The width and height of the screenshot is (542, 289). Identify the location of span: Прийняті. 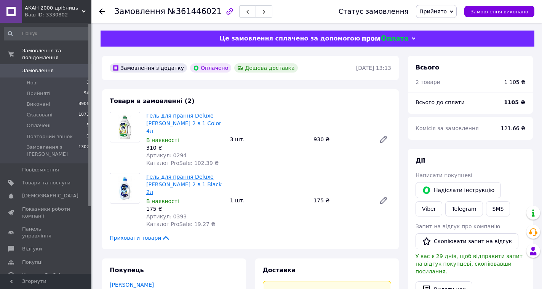
(38, 93).